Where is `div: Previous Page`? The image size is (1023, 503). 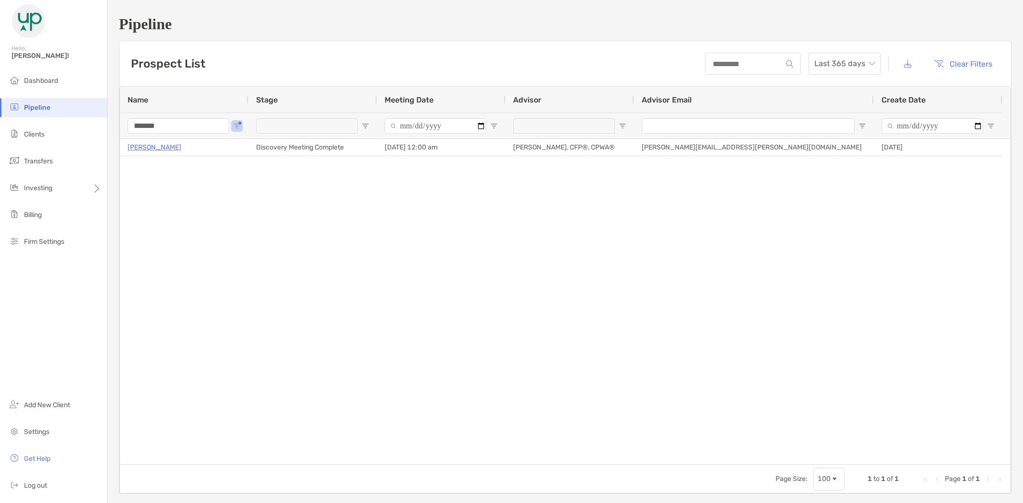
div: Previous Page is located at coordinates (937, 479).